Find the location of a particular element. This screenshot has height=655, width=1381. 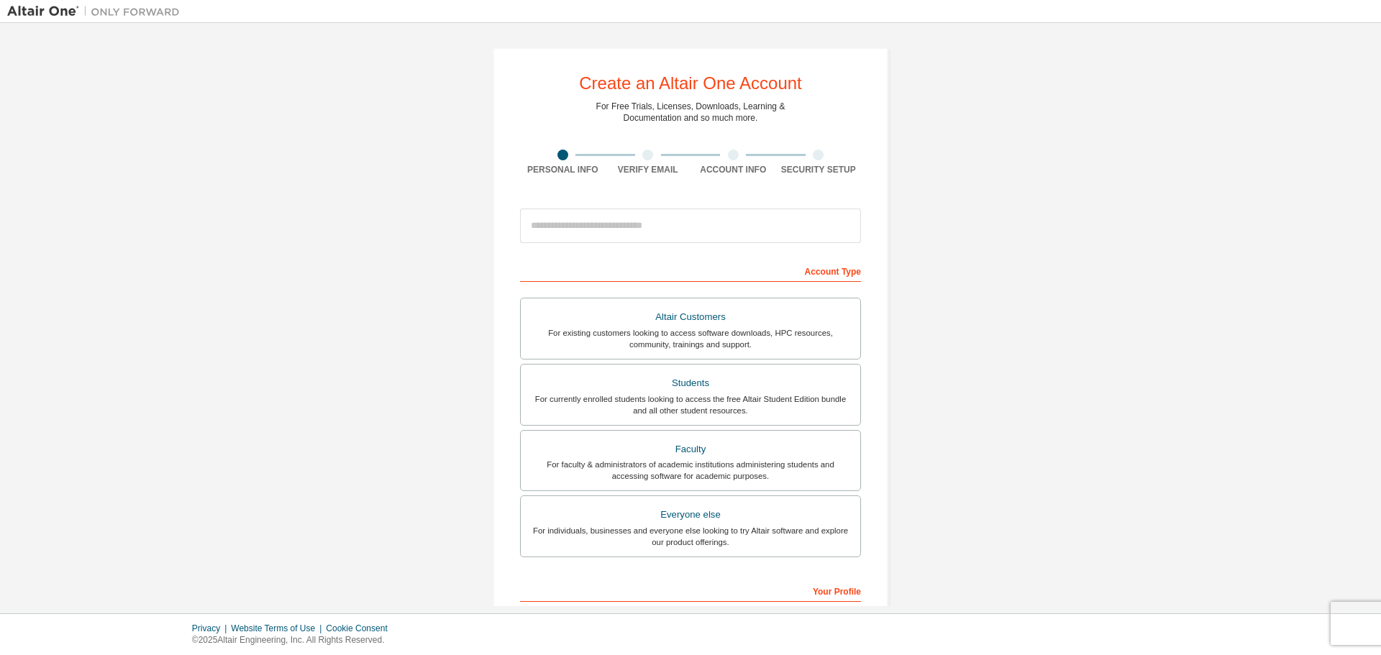

p: © 2025 Altair Engineering, Inc. All Rights Reserved. is located at coordinates (294, 640).